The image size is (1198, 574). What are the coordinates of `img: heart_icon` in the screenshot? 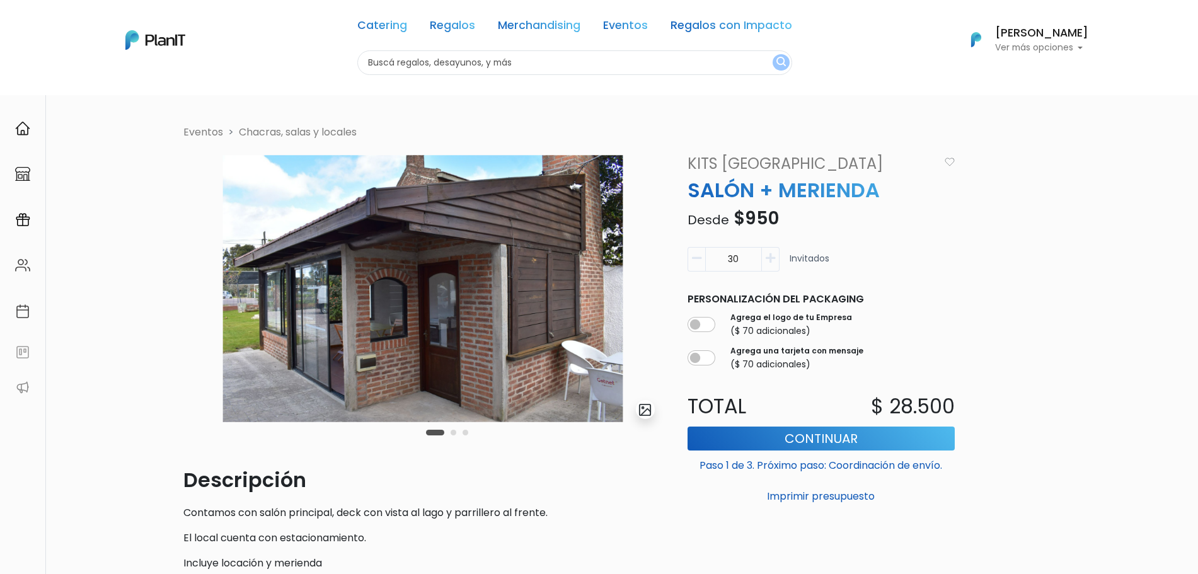 It's located at (950, 162).